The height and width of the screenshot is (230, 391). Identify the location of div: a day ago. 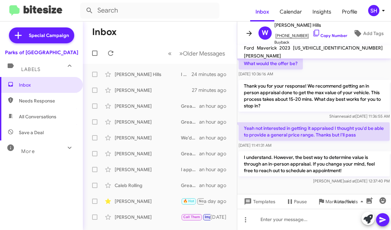
(217, 202).